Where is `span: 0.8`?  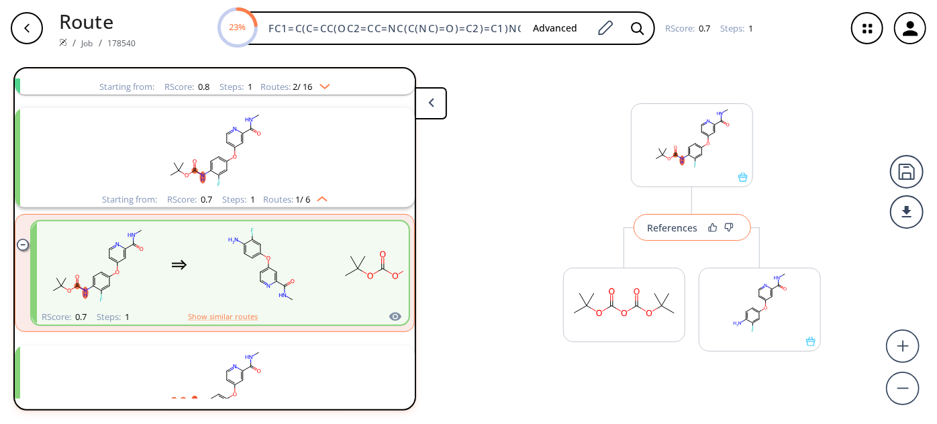 span: 0.8 is located at coordinates (203, 87).